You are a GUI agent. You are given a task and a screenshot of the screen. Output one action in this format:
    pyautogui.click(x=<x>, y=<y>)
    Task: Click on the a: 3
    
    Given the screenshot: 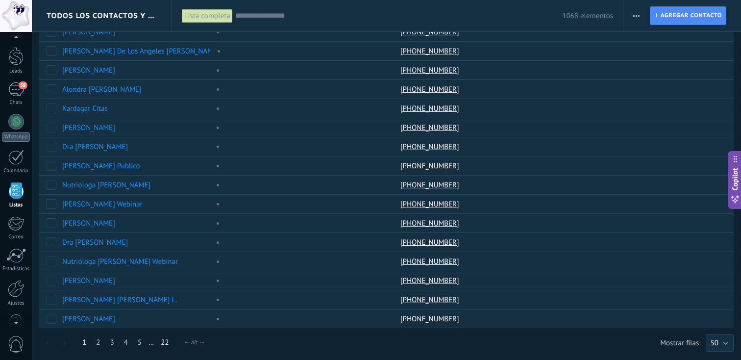 What is the action you would take?
    pyautogui.click(x=112, y=342)
    